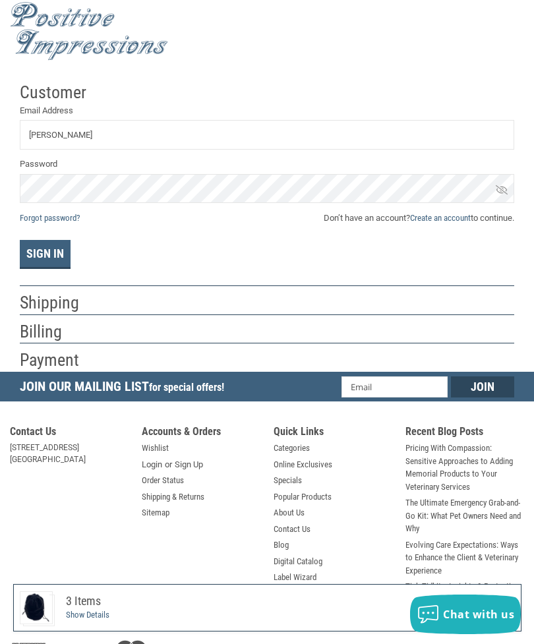 This screenshot has height=644, width=534. I want to click on h5: Recent Blog Posts, so click(465, 433).